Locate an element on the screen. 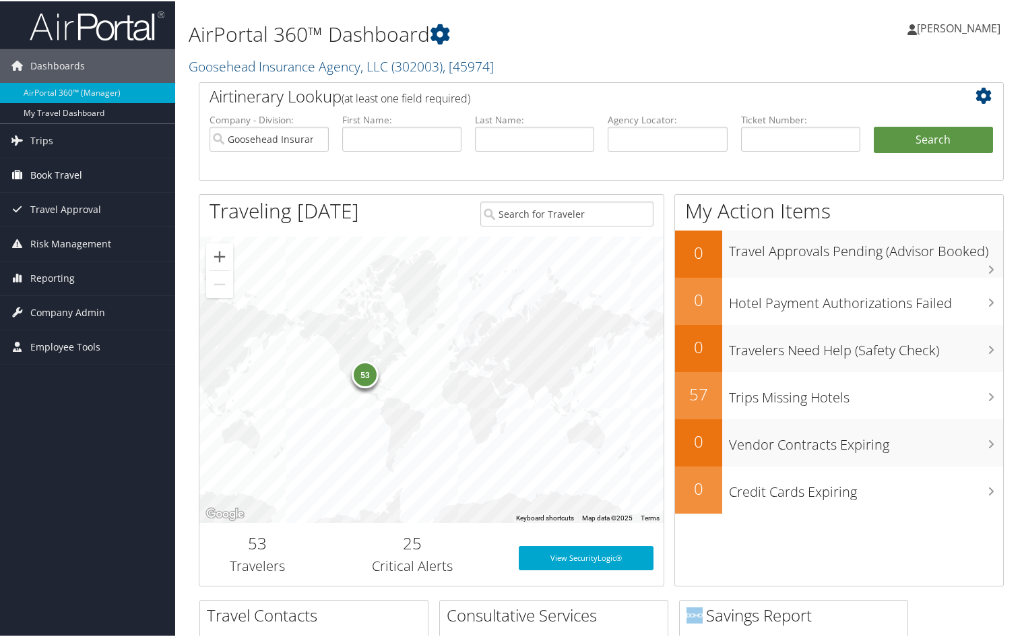  h2: 57 is located at coordinates (699, 393).